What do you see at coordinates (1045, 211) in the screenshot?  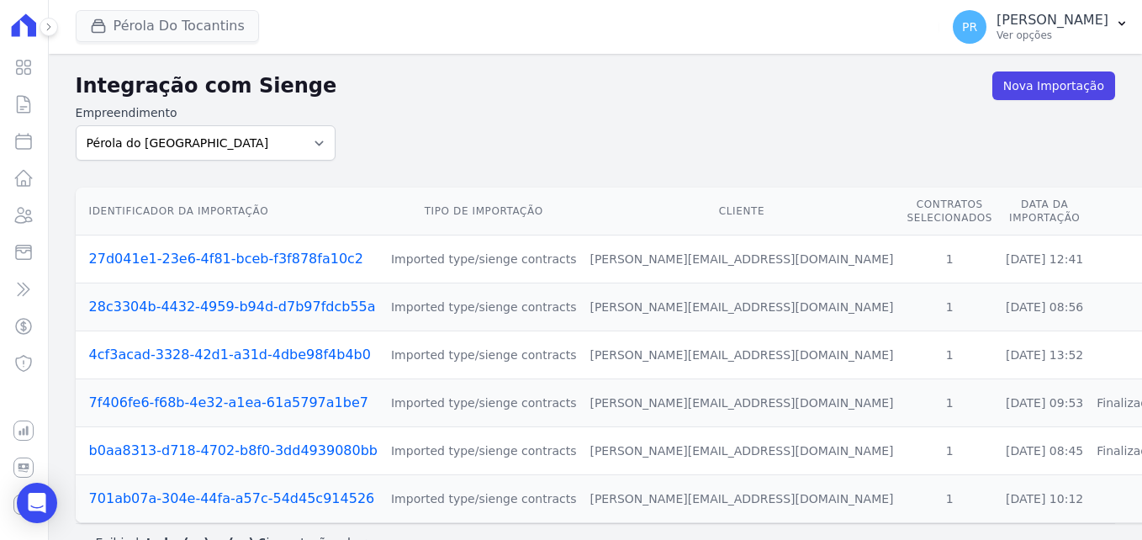 I see `th: Data da Importação` at bounding box center [1045, 211].